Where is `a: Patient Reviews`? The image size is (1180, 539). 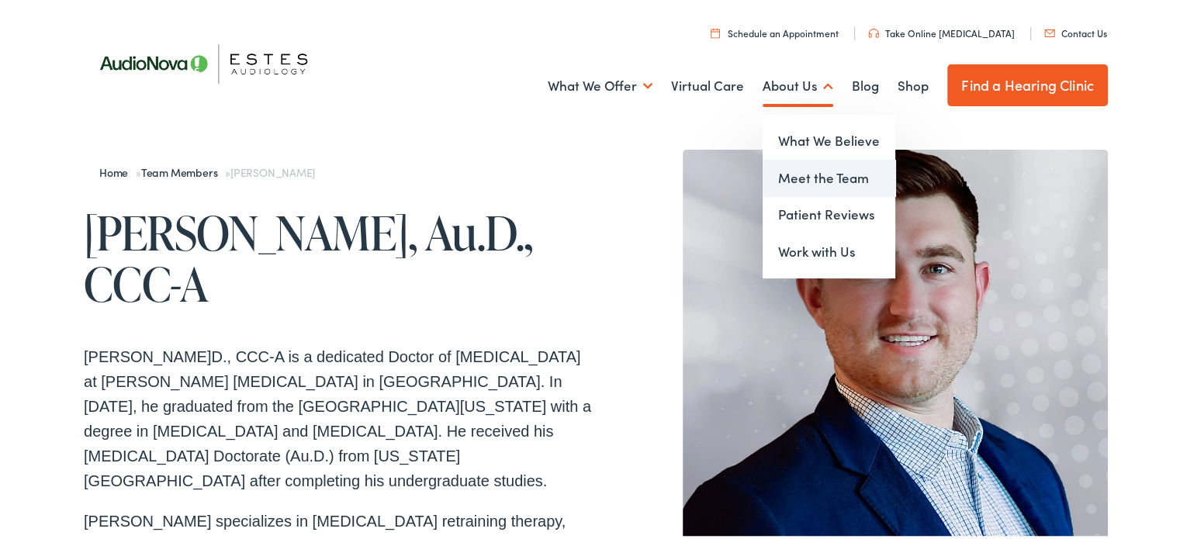 a: Patient Reviews is located at coordinates (829, 213).